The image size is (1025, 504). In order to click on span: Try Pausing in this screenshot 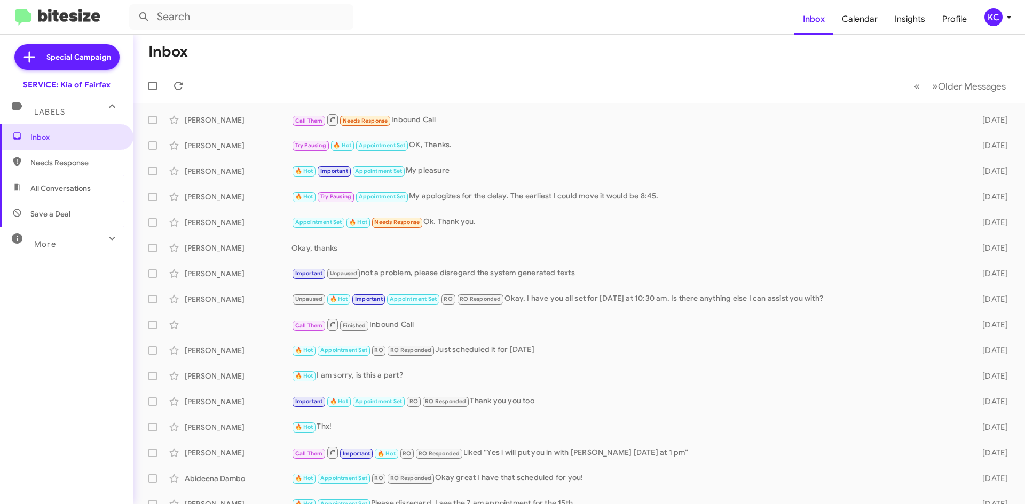, I will do `click(311, 145)`.